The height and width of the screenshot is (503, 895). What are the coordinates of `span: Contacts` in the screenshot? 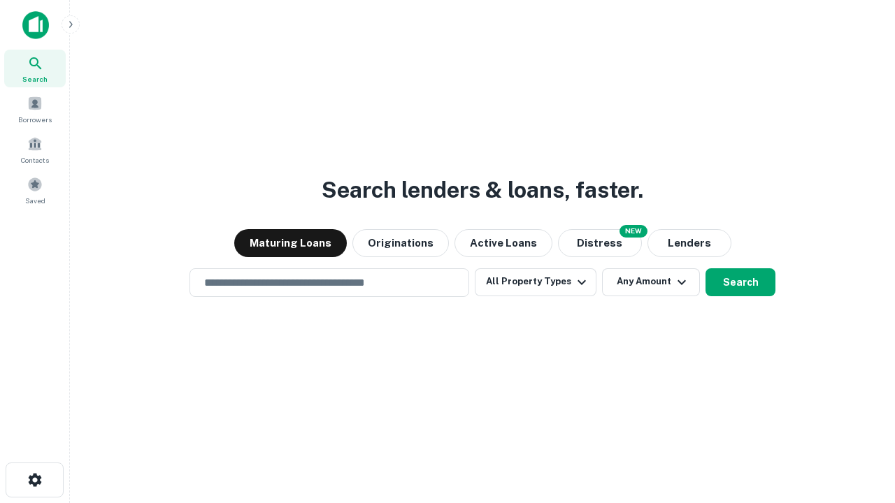 It's located at (35, 160).